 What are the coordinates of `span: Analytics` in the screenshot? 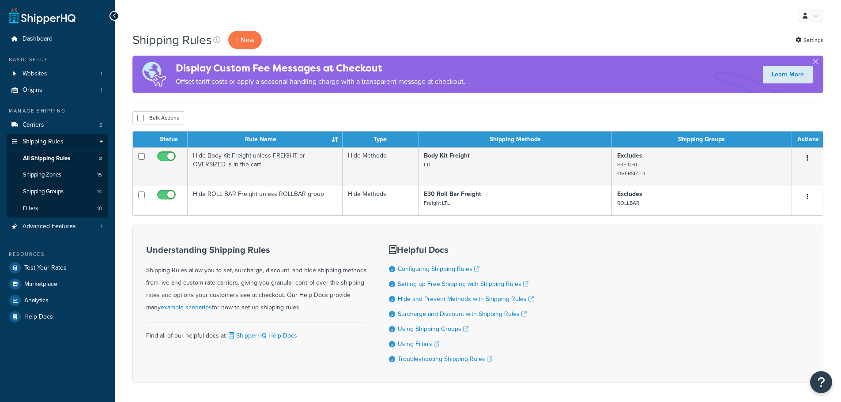 It's located at (36, 301).